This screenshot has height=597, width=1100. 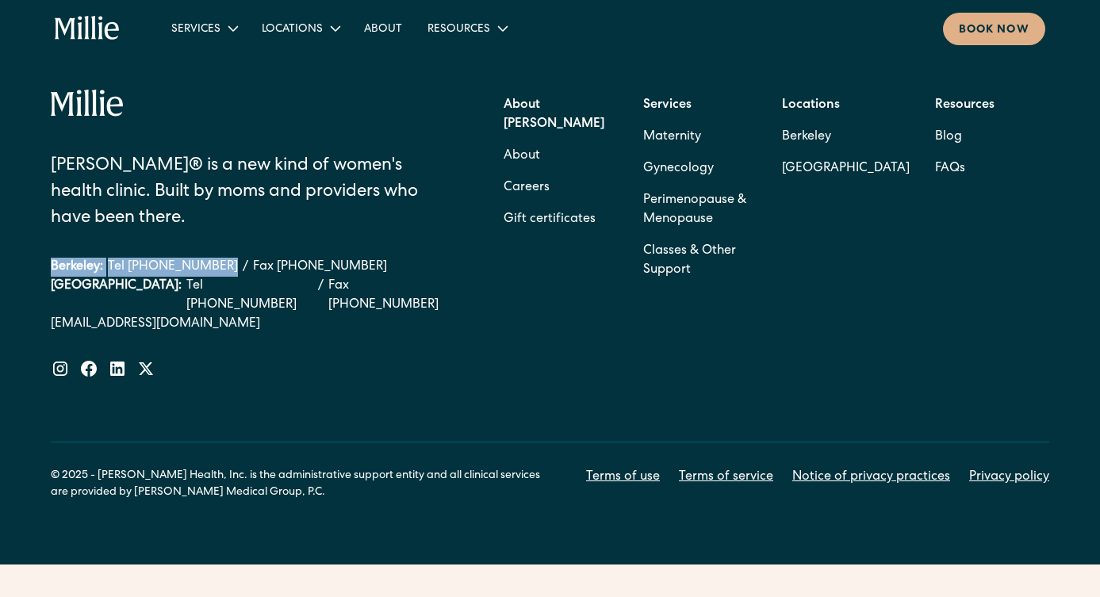 What do you see at coordinates (667, 105) in the screenshot?
I see `strong: Services` at bounding box center [667, 105].